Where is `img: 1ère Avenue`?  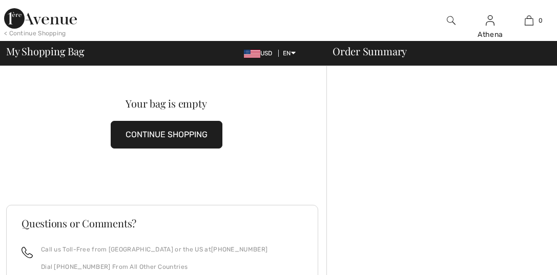 img: 1ère Avenue is located at coordinates (41, 18).